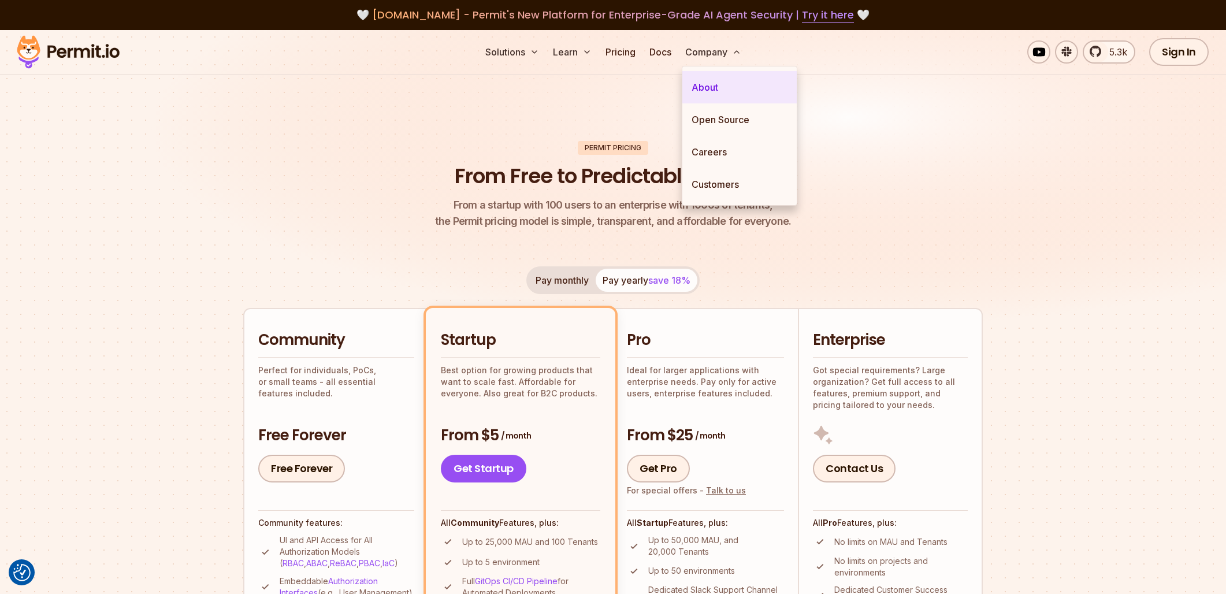  I want to click on a: Careers, so click(740, 152).